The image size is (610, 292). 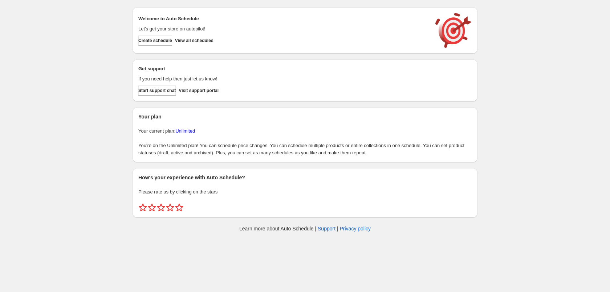 What do you see at coordinates (283, 79) in the screenshot?
I see `p: If you need help then just let us know!` at bounding box center [283, 79].